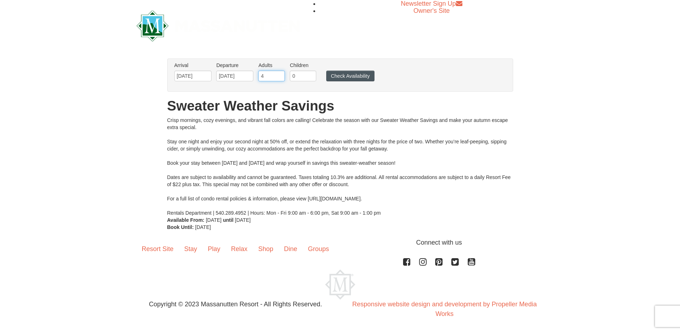 The width and height of the screenshot is (680, 332). Describe the element at coordinates (214, 249) in the screenshot. I see `a: Play` at that location.